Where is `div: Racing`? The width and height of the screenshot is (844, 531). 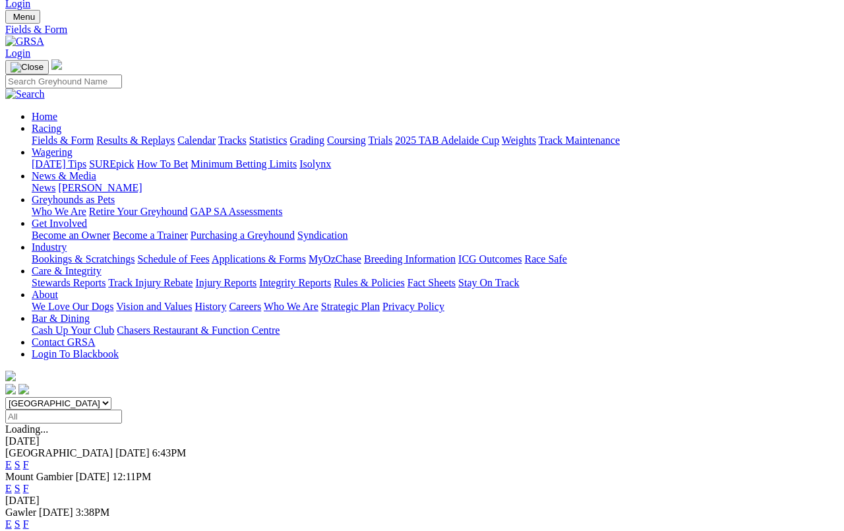
div: Racing is located at coordinates (435, 140).